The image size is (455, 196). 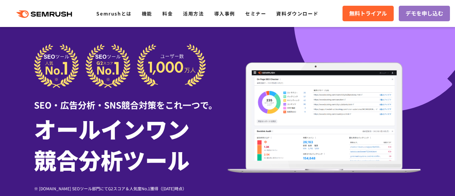 What do you see at coordinates (424, 13) in the screenshot?
I see `a: デモを申し込む` at bounding box center [424, 13].